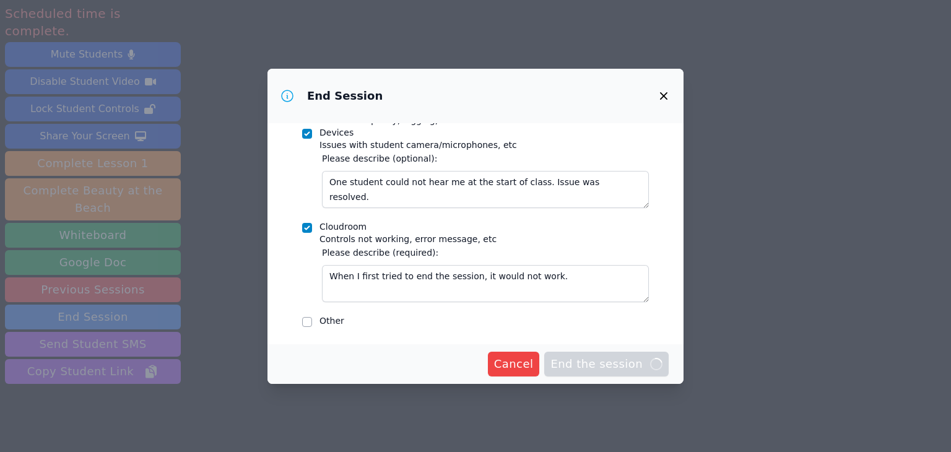 Image resolution: width=951 pixels, height=452 pixels. Describe the element at coordinates (486, 159) in the screenshot. I see `label: Please describe (optional):` at that location.